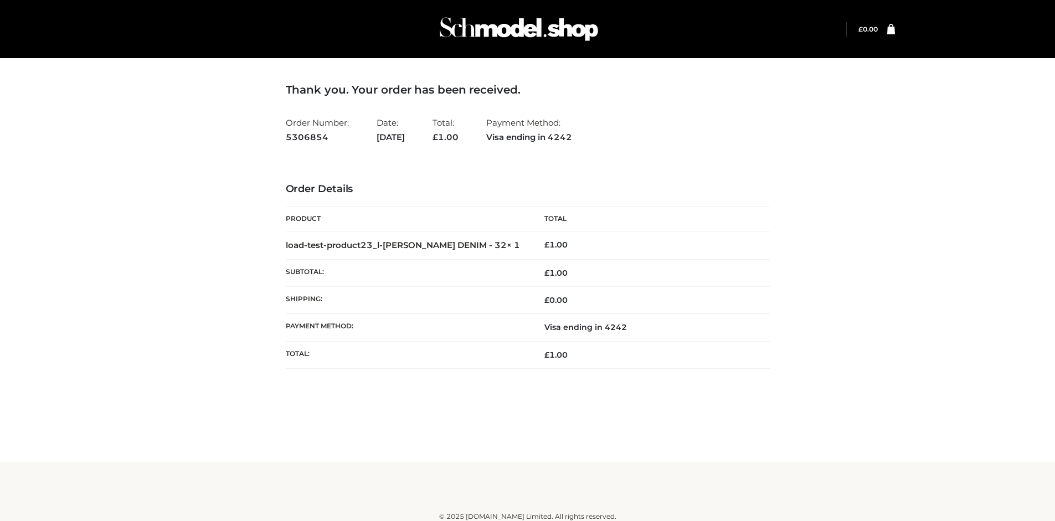  What do you see at coordinates (519, 29) in the screenshot?
I see `img: Schmodel Admin 964` at bounding box center [519, 29].